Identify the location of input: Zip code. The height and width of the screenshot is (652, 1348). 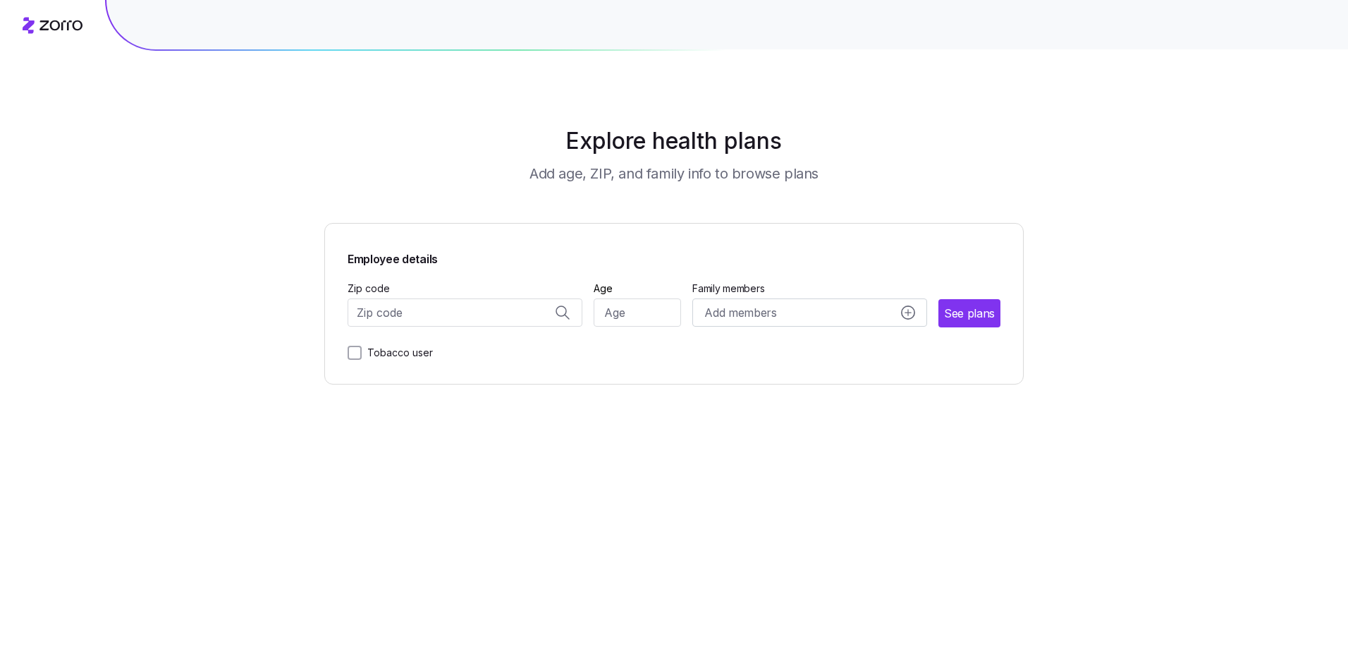
(465, 312).